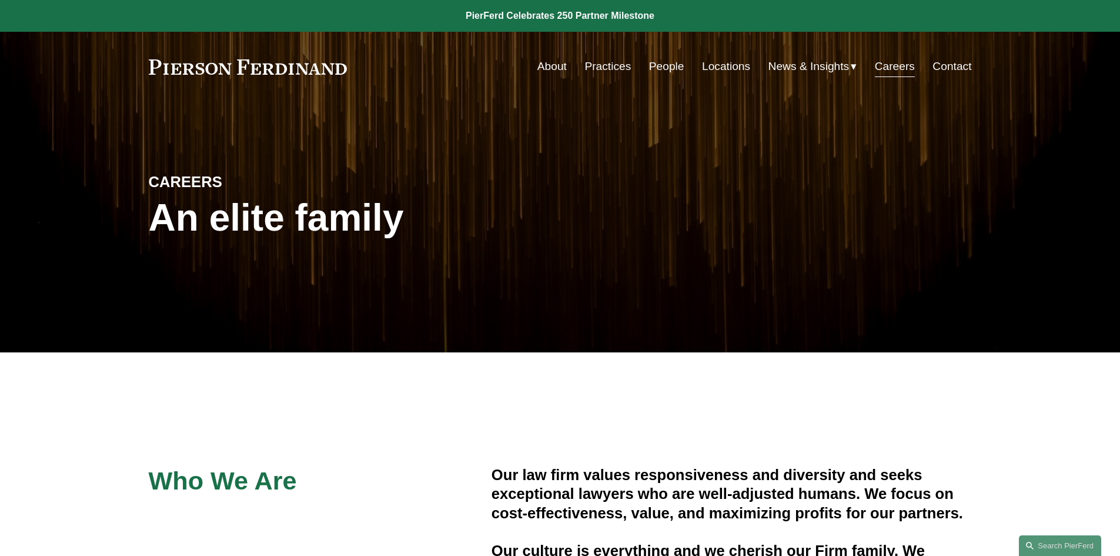  What do you see at coordinates (223, 480) in the screenshot?
I see `span: Who We Are` at bounding box center [223, 480].